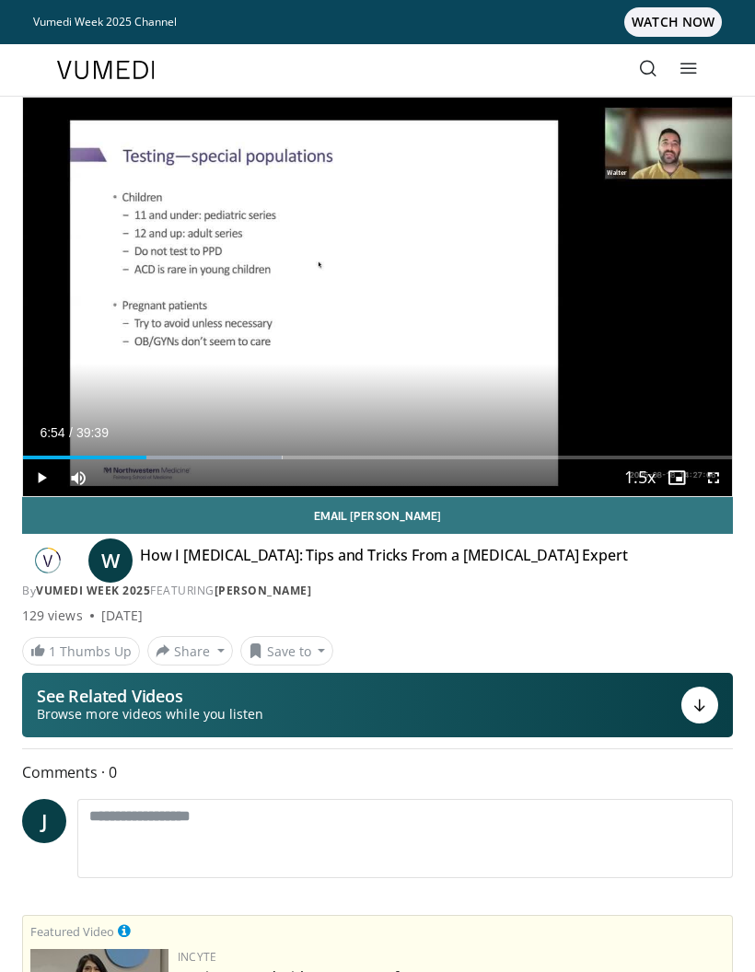  What do you see at coordinates (110, 561) in the screenshot?
I see `a: W` at bounding box center [110, 561].